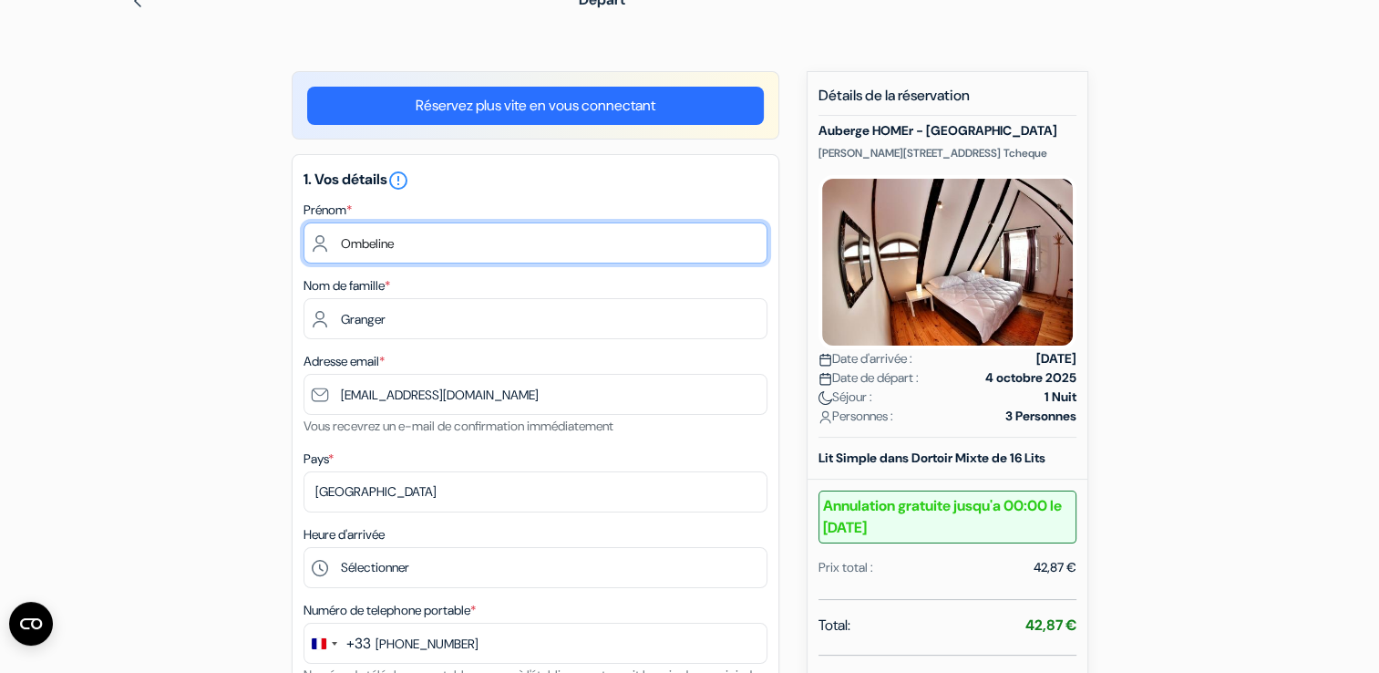 Image resolution: width=1379 pixels, height=673 pixels. I want to click on label: Numéro de telephone portable, so click(389, 610).